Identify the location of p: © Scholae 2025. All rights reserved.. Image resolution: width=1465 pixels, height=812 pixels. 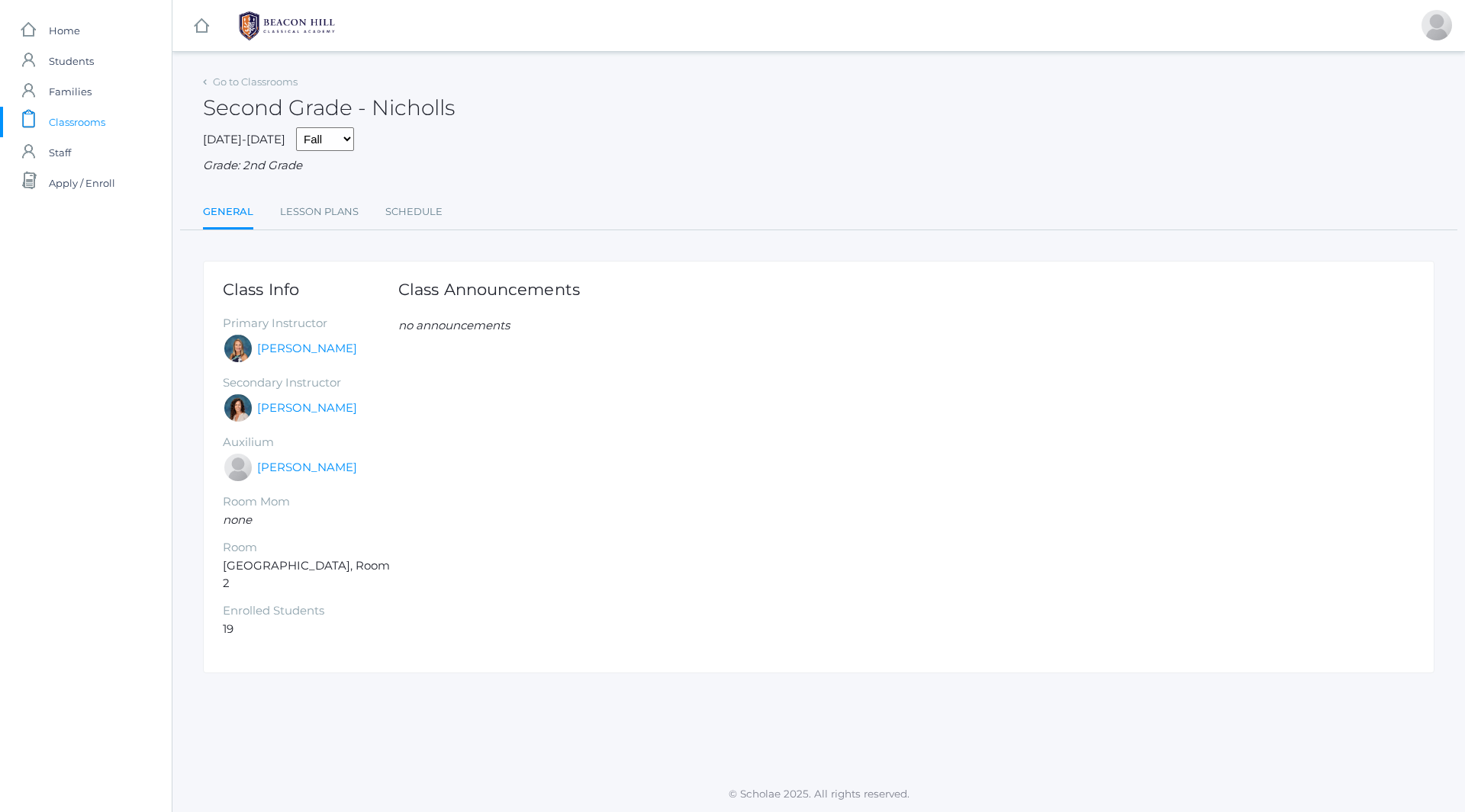
(819, 794).